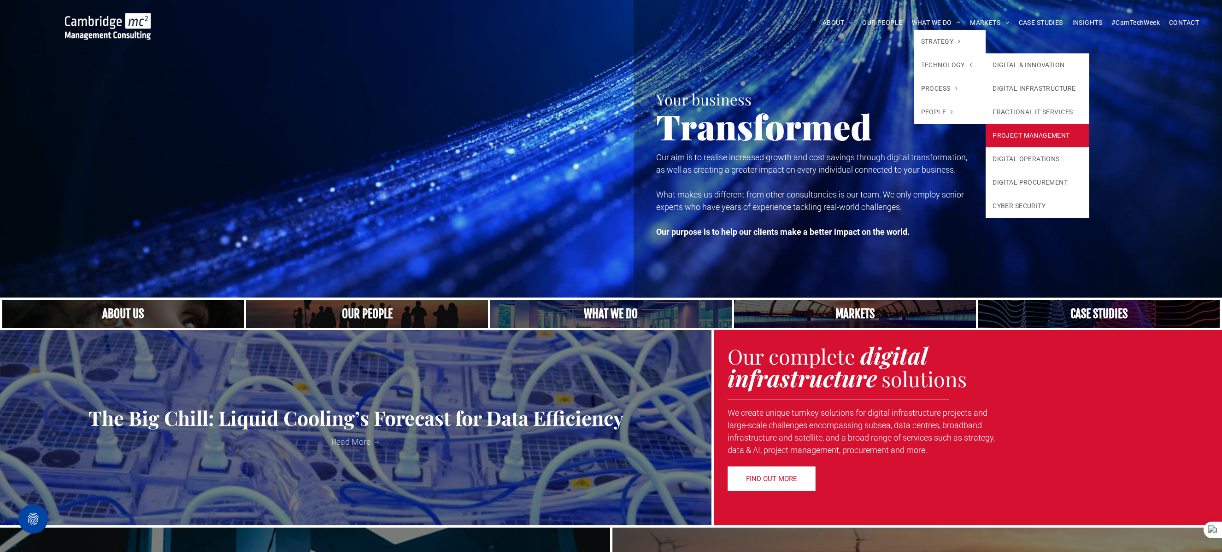  What do you see at coordinates (1184, 23) in the screenshot?
I see `a: CONTACT` at bounding box center [1184, 23].